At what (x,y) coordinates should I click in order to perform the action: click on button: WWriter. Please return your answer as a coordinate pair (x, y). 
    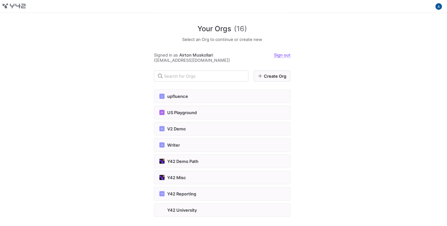
    Looking at the image, I should click on (222, 145).